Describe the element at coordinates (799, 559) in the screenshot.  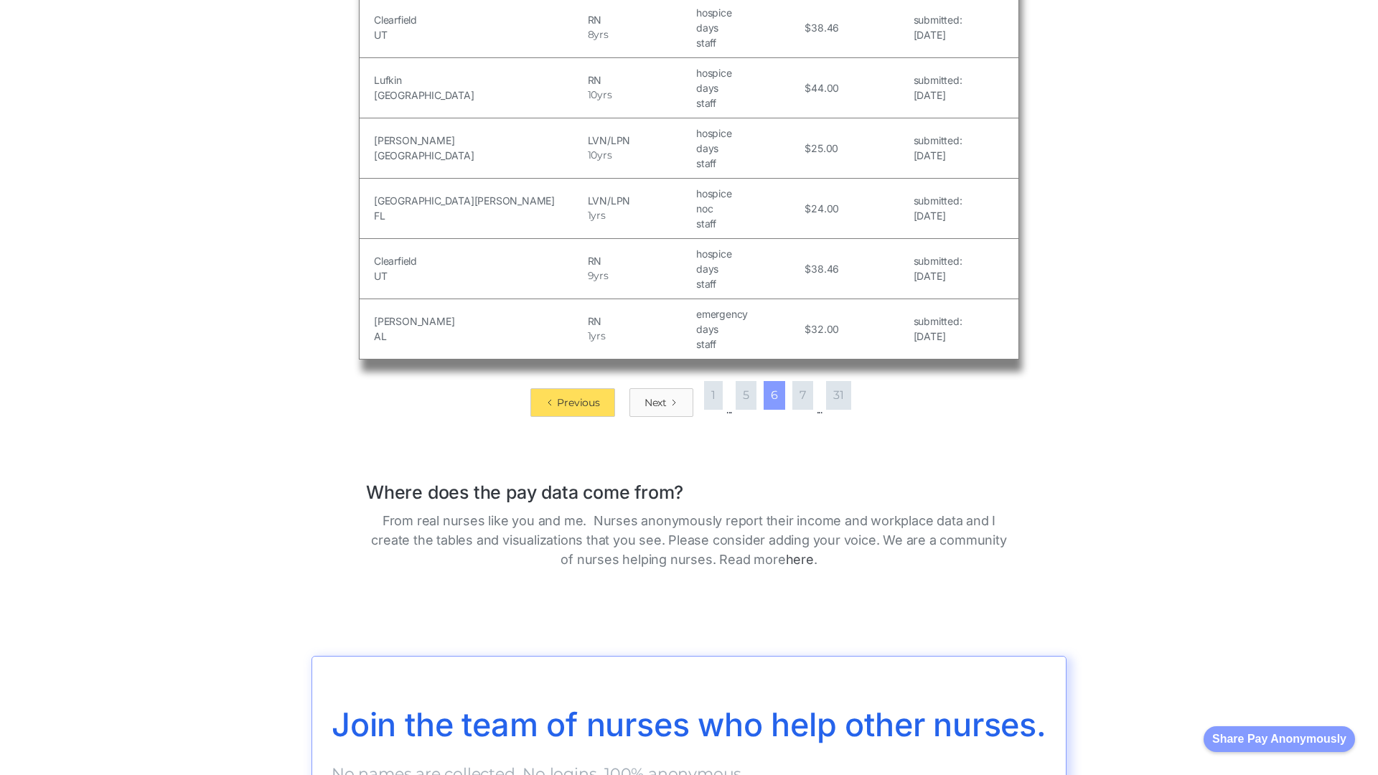
I see `a: here` at that location.